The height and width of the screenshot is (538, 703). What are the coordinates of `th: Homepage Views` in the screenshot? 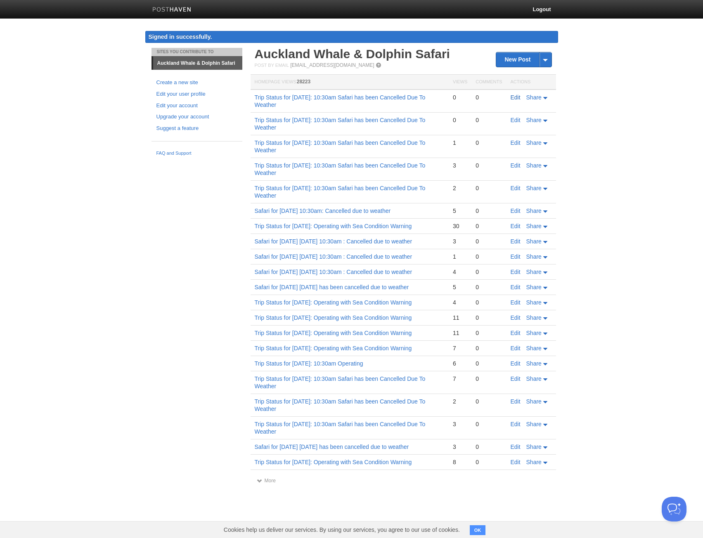 It's located at (350, 82).